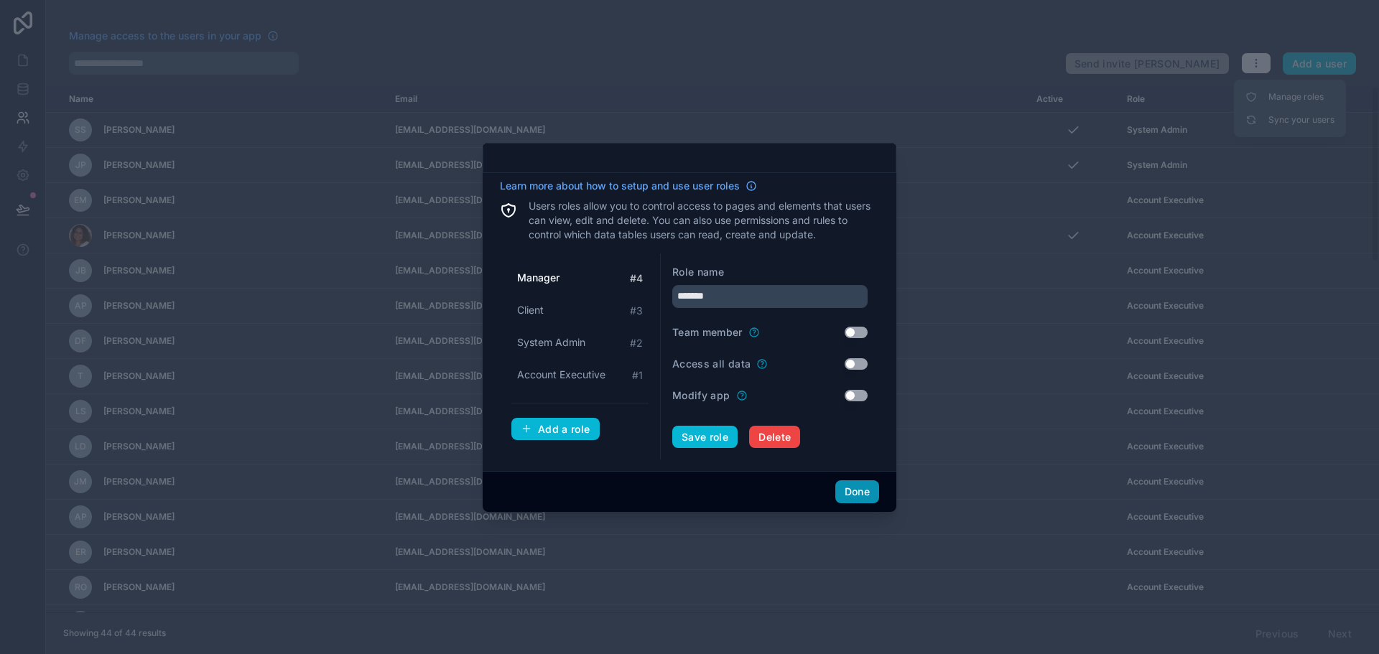  What do you see at coordinates (555, 430) in the screenshot?
I see `button: Add a role` at bounding box center [555, 430].